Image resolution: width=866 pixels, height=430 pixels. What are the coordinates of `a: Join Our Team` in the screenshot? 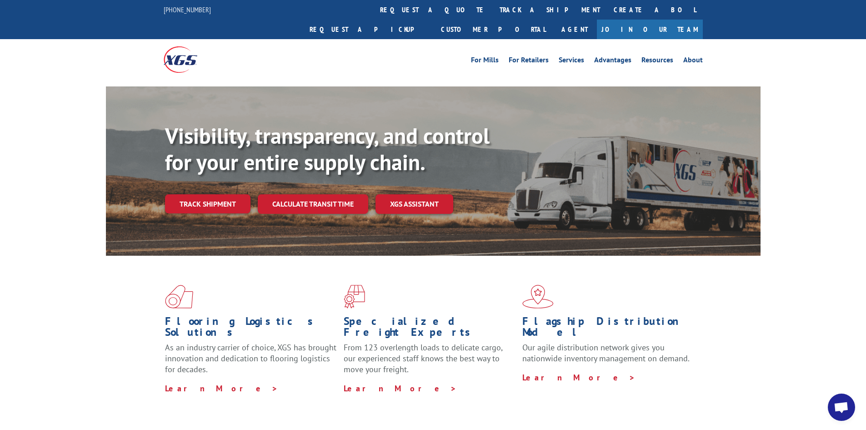 It's located at (650, 29).